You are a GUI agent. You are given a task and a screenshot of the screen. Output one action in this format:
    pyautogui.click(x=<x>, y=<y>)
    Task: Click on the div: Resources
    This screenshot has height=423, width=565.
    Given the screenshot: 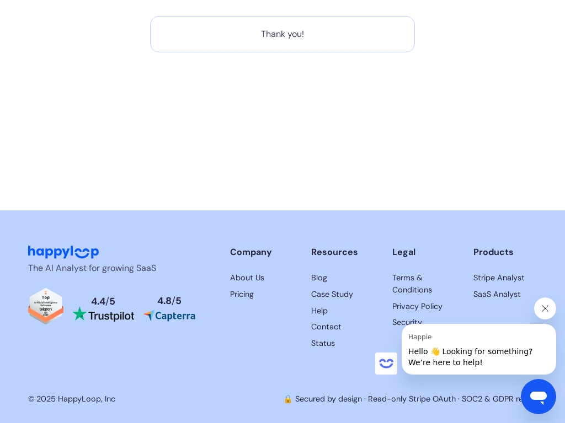 What is the action you would take?
    pyautogui.click(x=342, y=253)
    